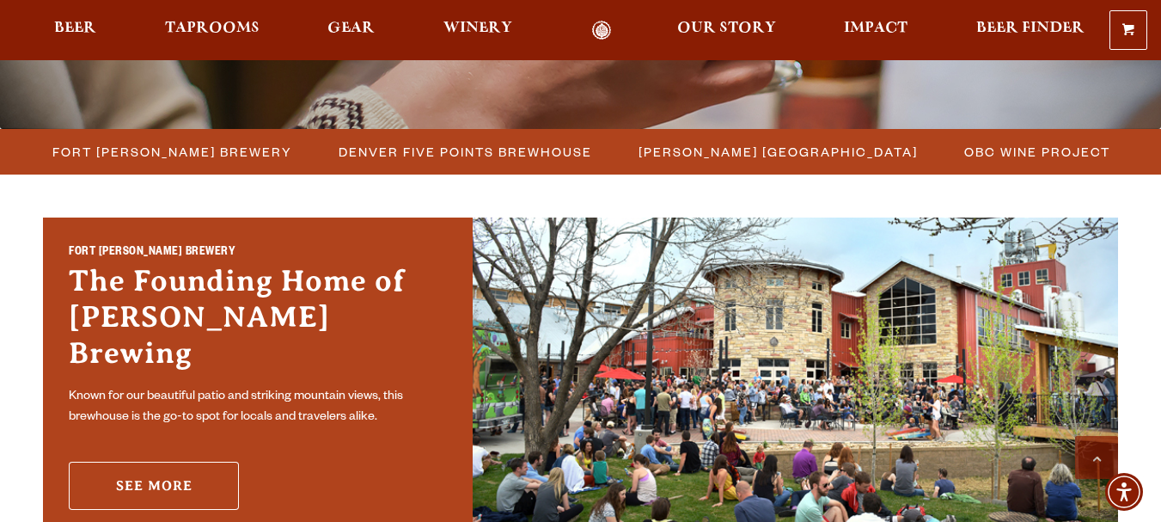 The height and width of the screenshot is (522, 1161). I want to click on a: Scroll to top, so click(1096, 457).